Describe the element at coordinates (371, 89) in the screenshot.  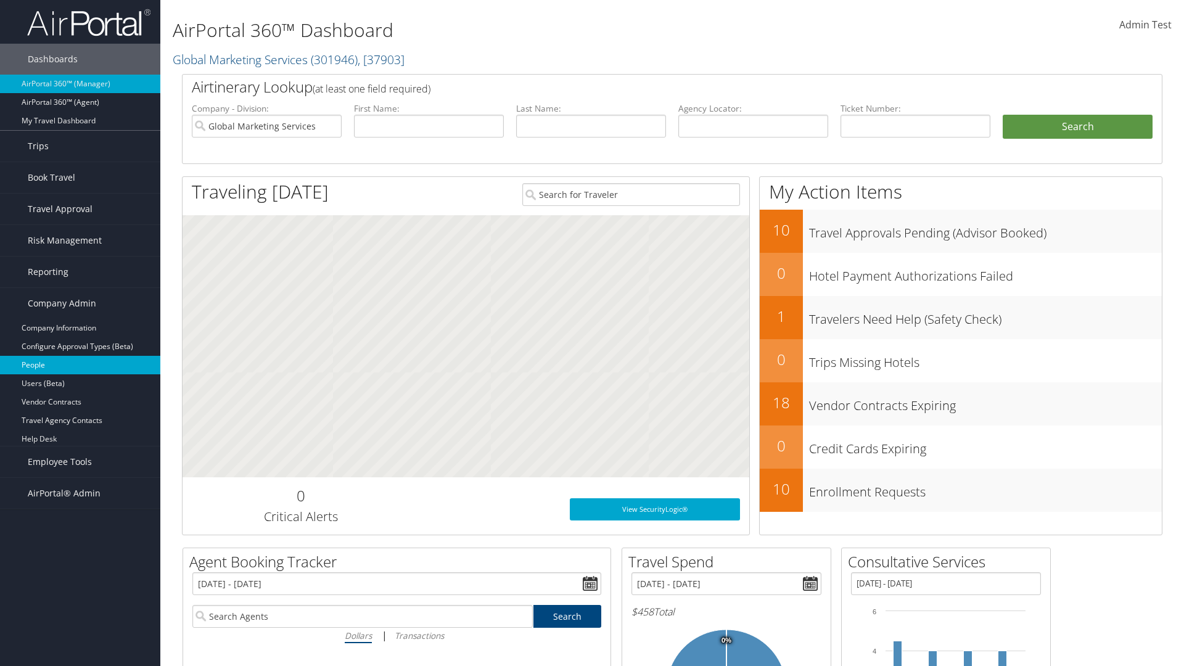
I see `span: (at least one field required)` at that location.